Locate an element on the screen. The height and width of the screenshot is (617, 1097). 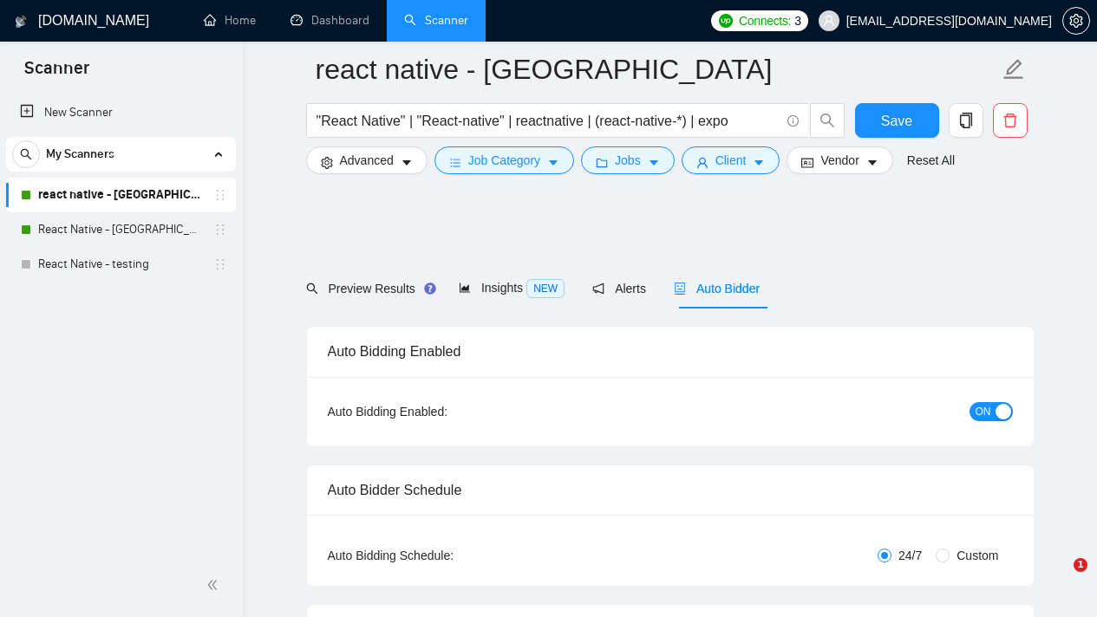
span: Connects: is located at coordinates (765, 21).